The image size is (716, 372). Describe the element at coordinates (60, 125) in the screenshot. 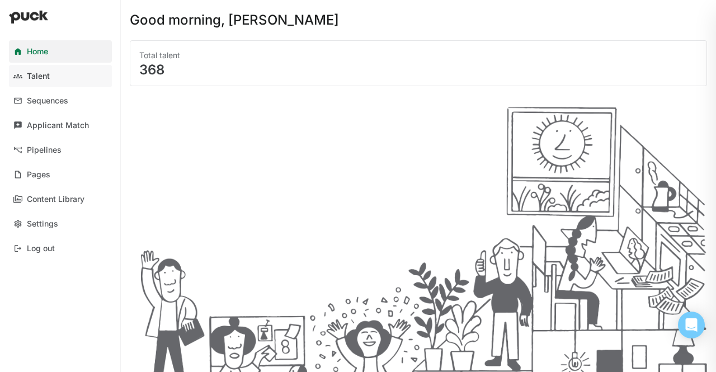

I see `a: Applicant Match` at that location.